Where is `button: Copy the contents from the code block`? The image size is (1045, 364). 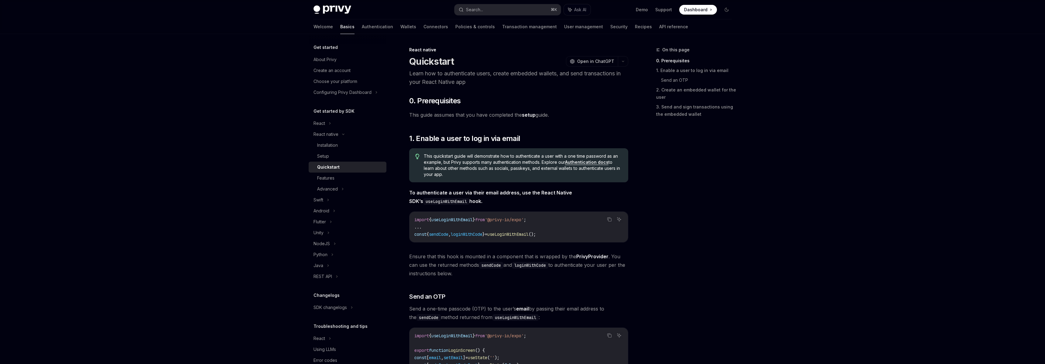 button: Copy the contents from the code block is located at coordinates (610, 335).